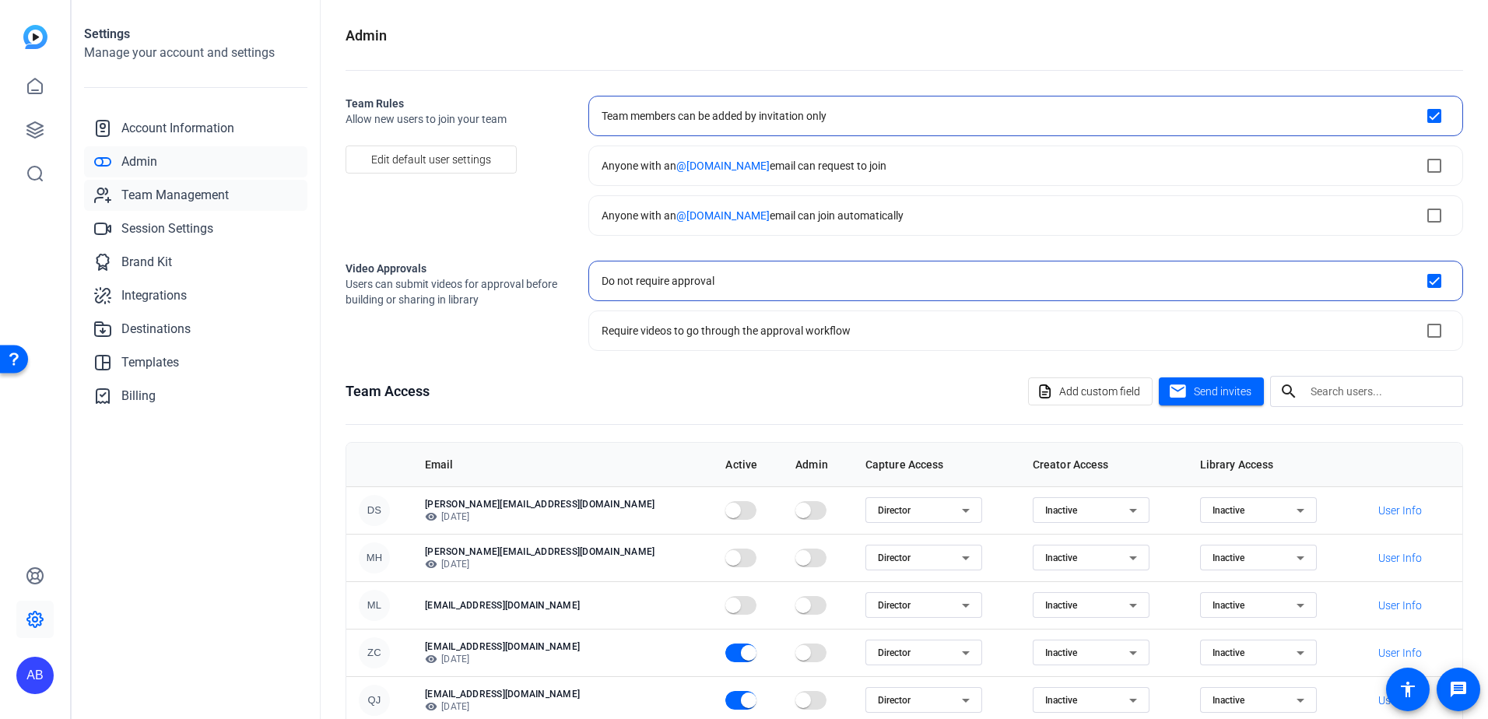  What do you see at coordinates (139, 162) in the screenshot?
I see `span: Admin` at bounding box center [139, 162].